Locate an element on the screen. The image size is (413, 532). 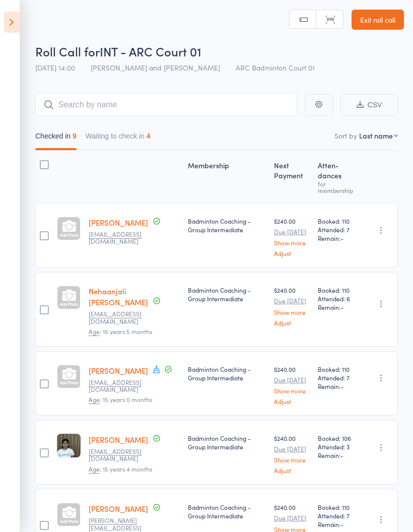
input: Search by name is located at coordinates (166, 105).